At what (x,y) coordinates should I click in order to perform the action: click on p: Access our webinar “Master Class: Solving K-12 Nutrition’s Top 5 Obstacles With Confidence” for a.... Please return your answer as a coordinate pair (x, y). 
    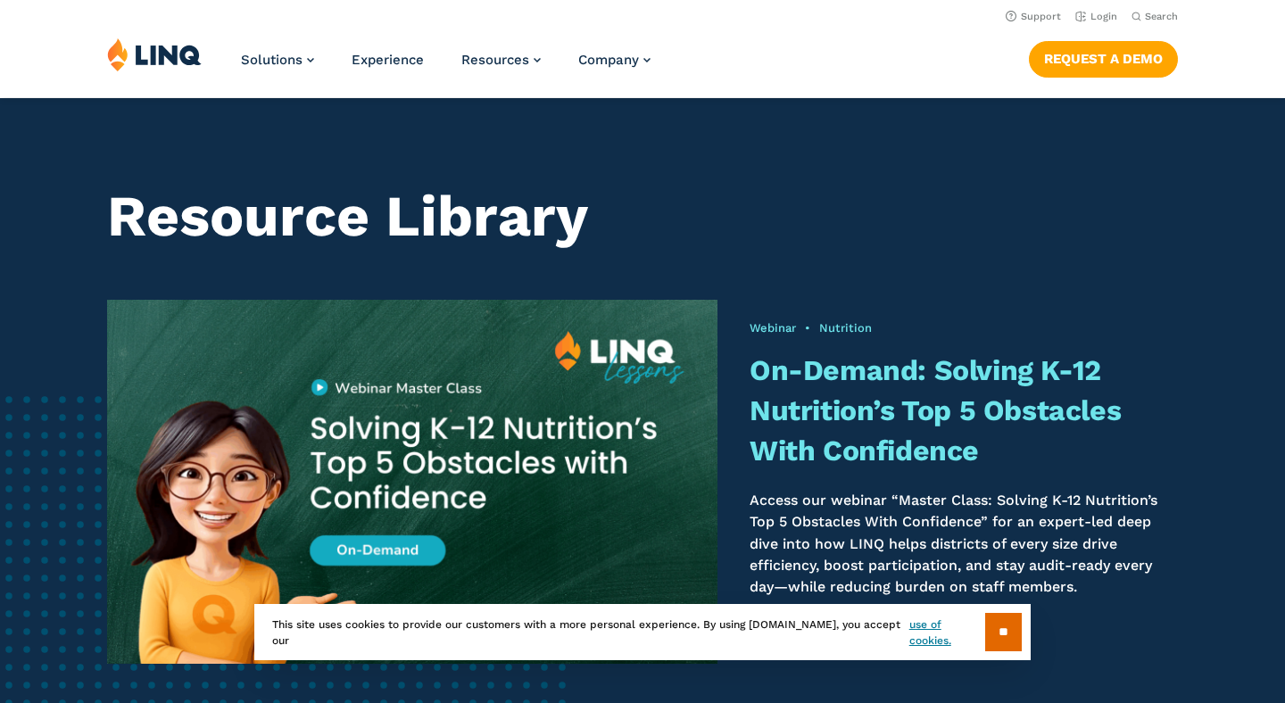
    Looking at the image, I should click on (964, 544).